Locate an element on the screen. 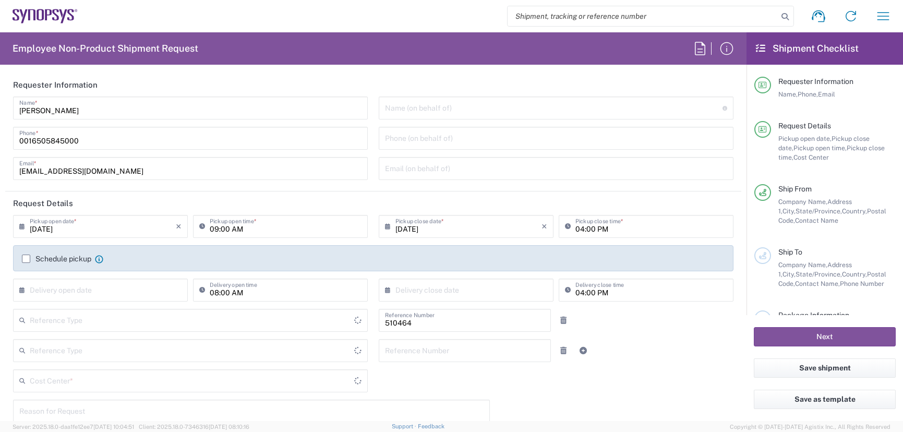 The width and height of the screenshot is (903, 432). span: Name, is located at coordinates (788, 94).